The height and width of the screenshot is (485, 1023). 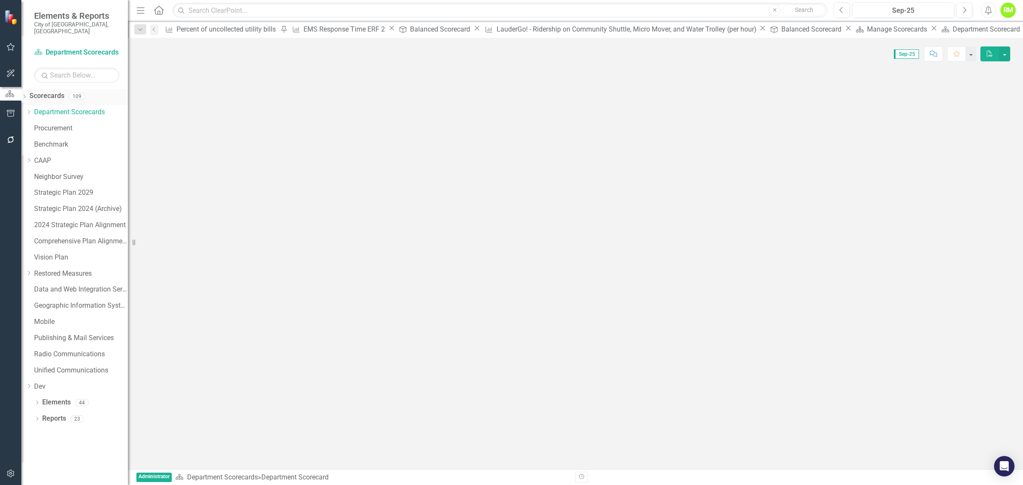 I want to click on a: 2024 Strategic Plan Alignment, so click(x=81, y=225).